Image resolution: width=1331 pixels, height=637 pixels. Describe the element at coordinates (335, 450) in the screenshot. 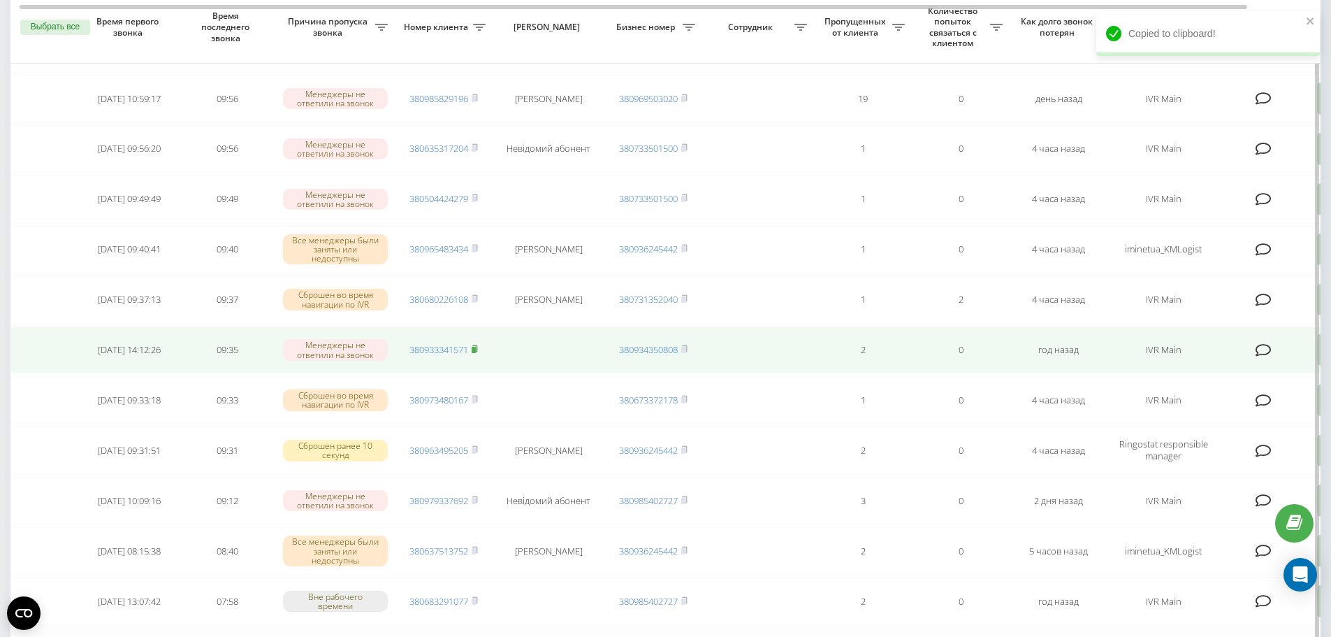

I see `div: Сброшен ранее 10 секунд` at that location.